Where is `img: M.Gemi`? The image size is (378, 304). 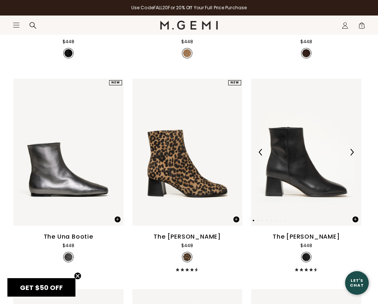 img: M.Gemi is located at coordinates (189, 25).